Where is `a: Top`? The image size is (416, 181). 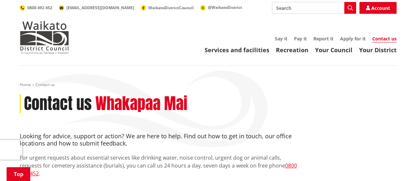
a: Top is located at coordinates (18, 174).